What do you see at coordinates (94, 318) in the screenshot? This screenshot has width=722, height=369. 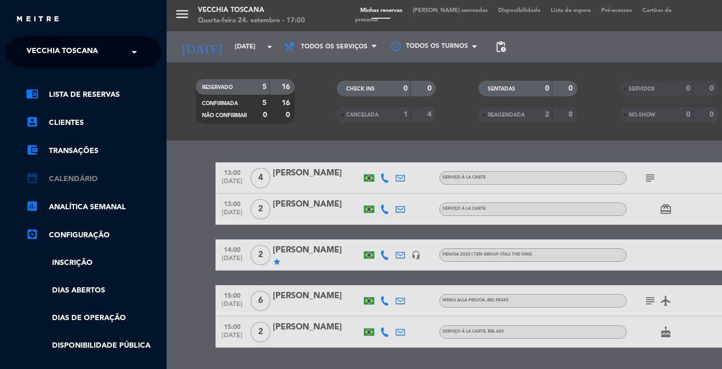 I see `a: Dias de Operação` at bounding box center [94, 318].